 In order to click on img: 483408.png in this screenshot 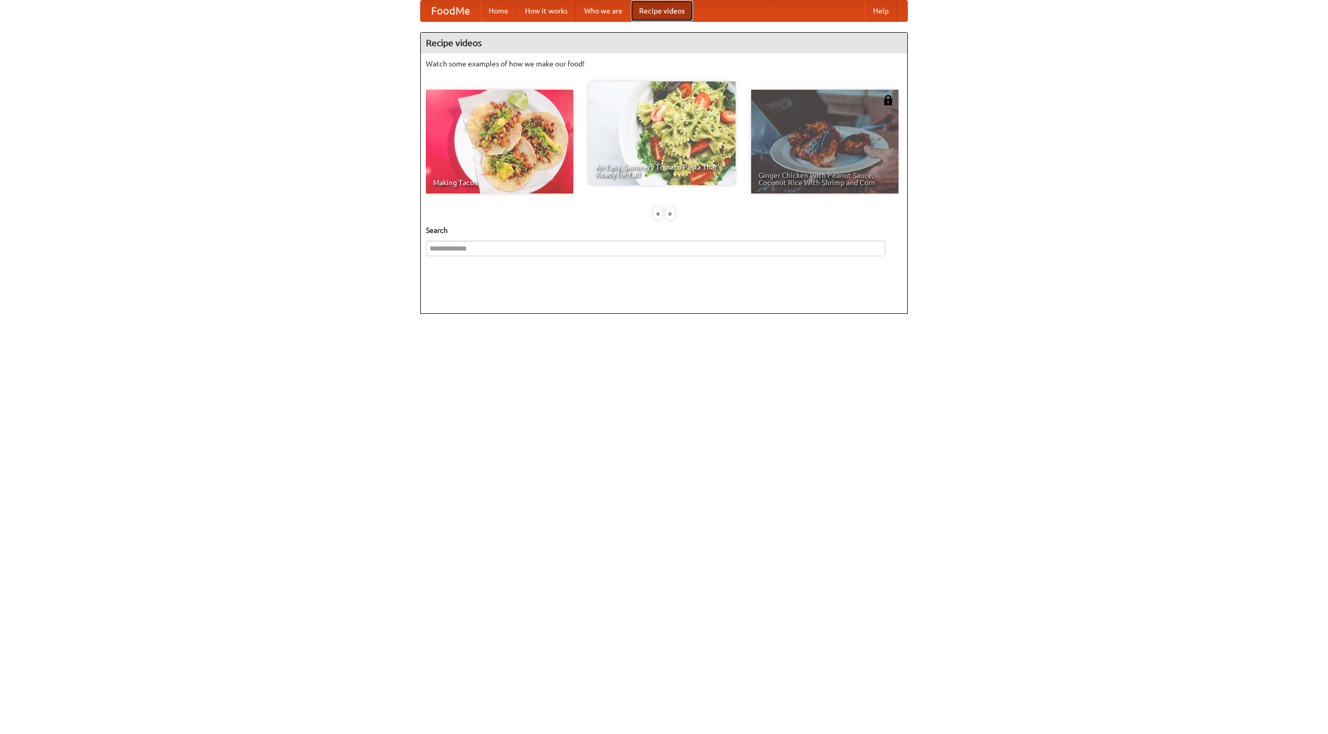, I will do `click(888, 100)`.